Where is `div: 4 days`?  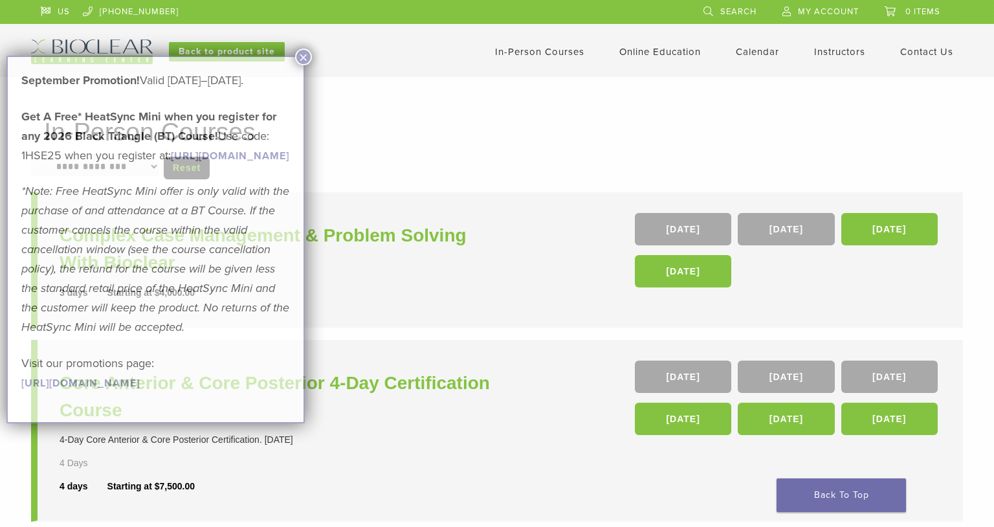
div: 4 days is located at coordinates (83, 486).